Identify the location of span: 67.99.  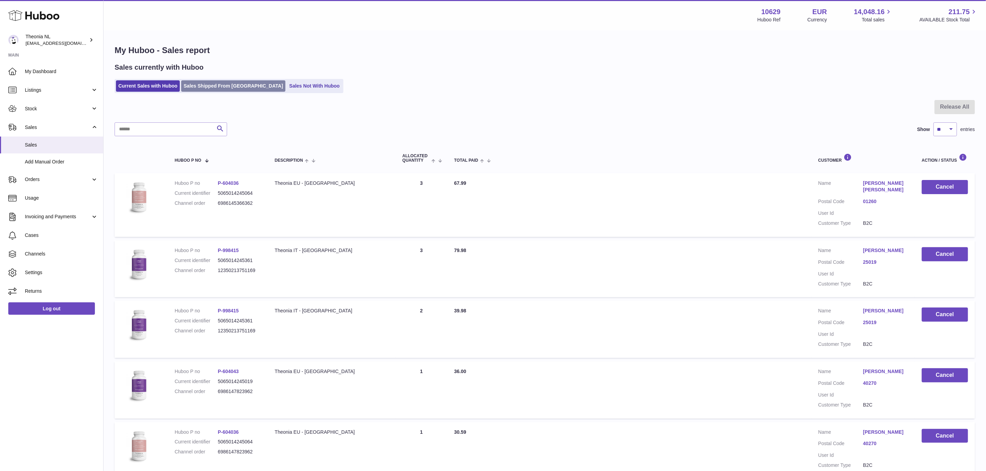
(460, 183).